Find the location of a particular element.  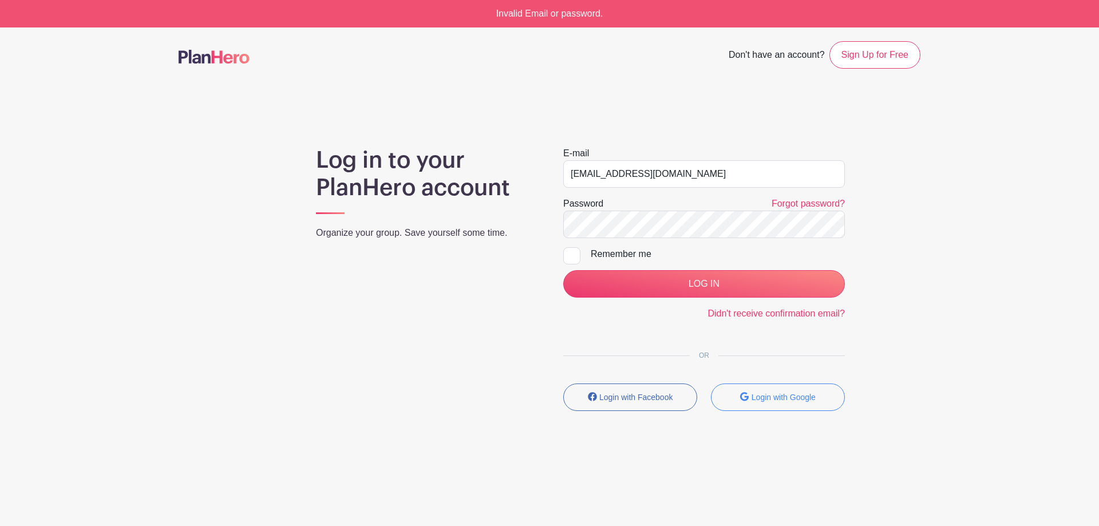

h1: Log in to your PlanHero account is located at coordinates (426, 174).